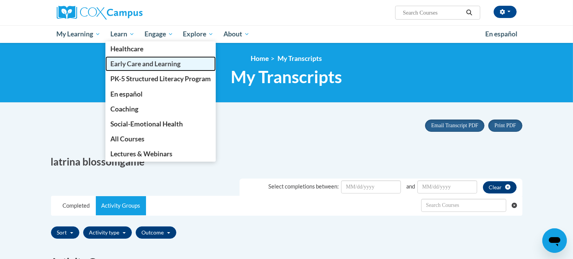  I want to click on a: Engage, so click(159, 34).